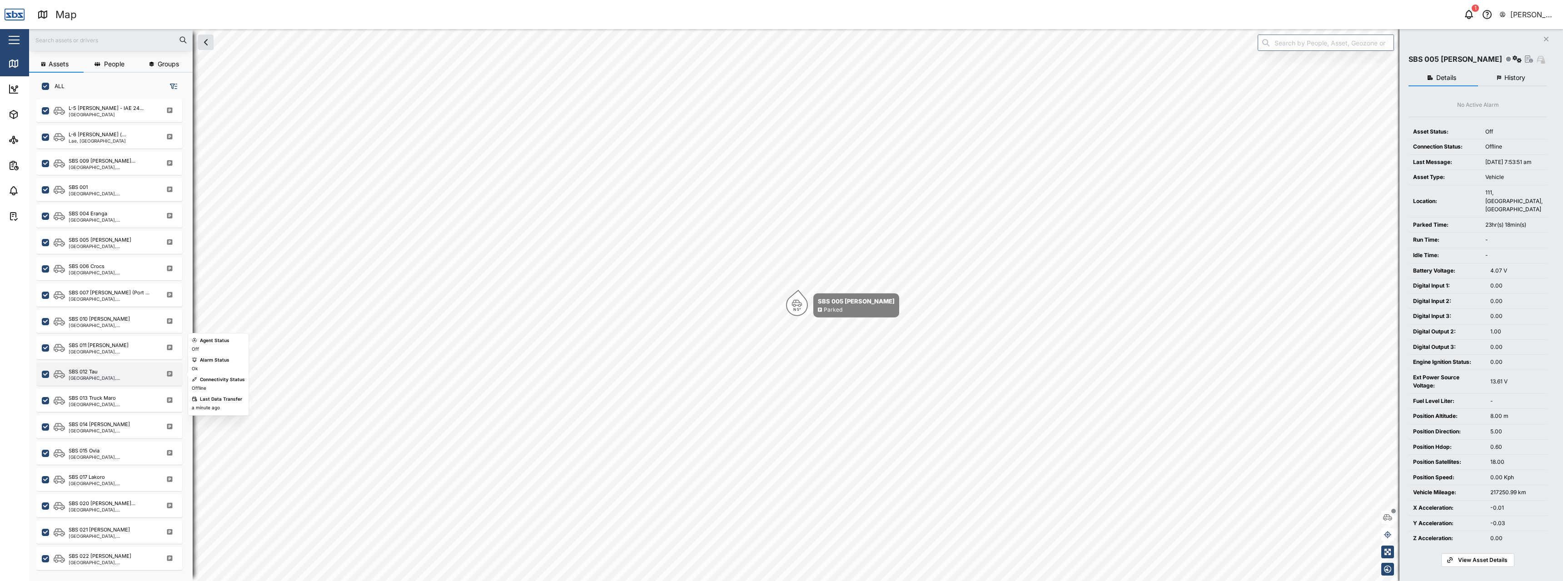 The width and height of the screenshot is (1563, 581). I want to click on div: Dashboard, so click(44, 89).